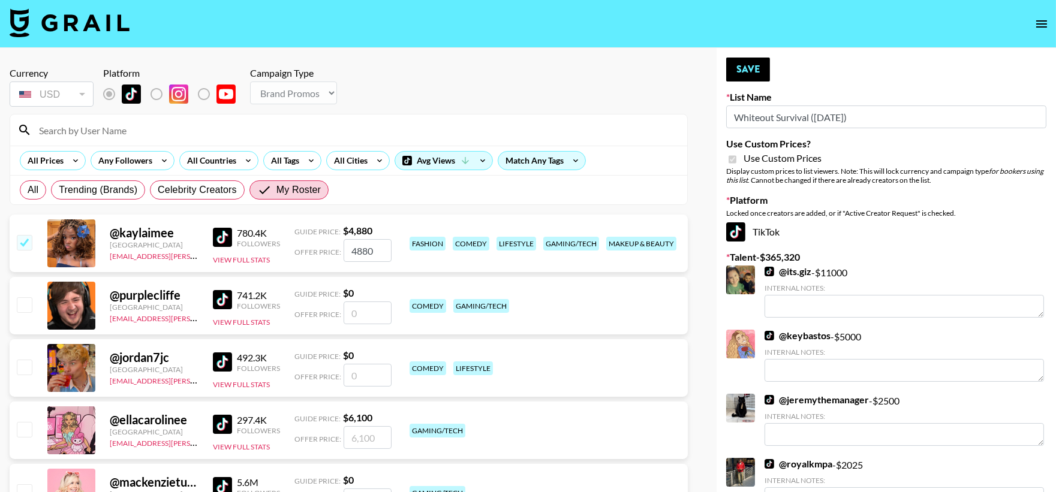  Describe the element at coordinates (357, 417) in the screenshot. I see `strong: $ 6,100` at that location.